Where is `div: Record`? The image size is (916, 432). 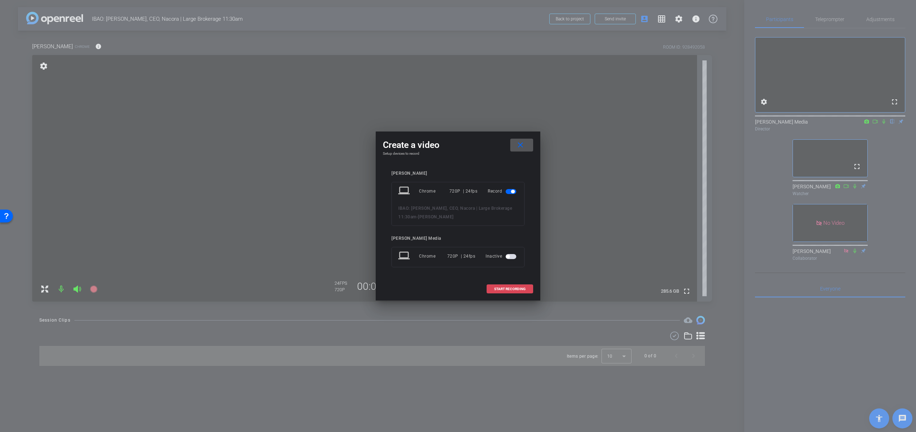
div: Record is located at coordinates (503, 191).